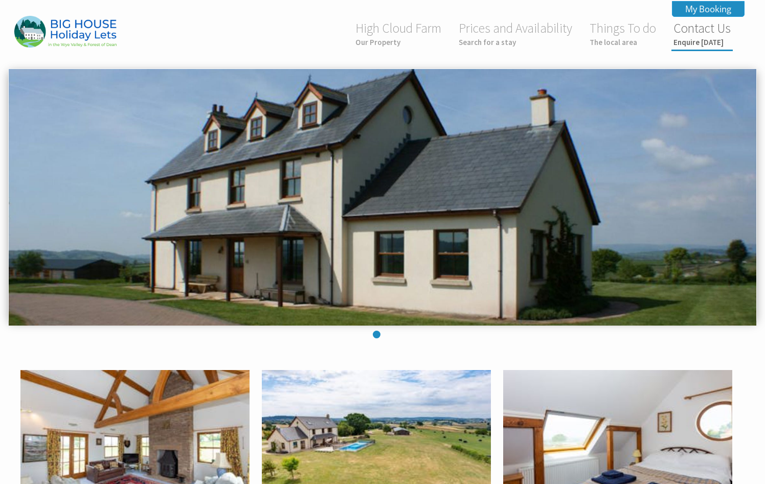 The width and height of the screenshot is (765, 484). I want to click on a: My Booking, so click(708, 9).